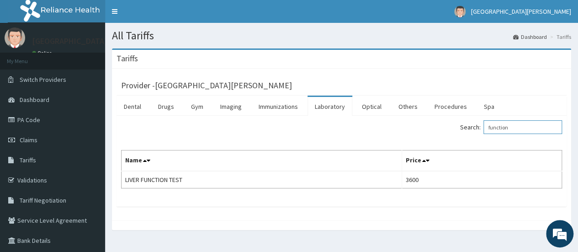 The width and height of the screenshot is (578, 252). I want to click on a: Others, so click(408, 106).